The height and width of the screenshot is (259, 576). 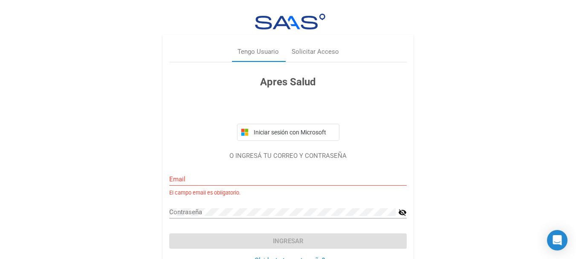 I want to click on span: Ingresar, so click(x=288, y=241).